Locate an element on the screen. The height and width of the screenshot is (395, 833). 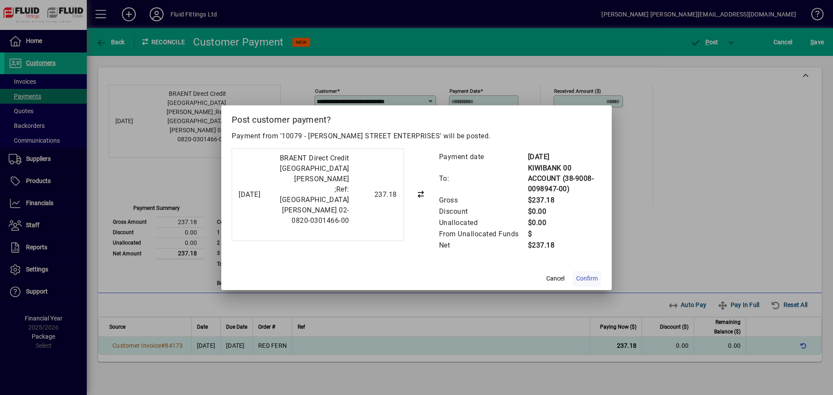
td: KIWIBANK 00 ACCOUNT (38-9008-0098947-00) is located at coordinates (564, 179).